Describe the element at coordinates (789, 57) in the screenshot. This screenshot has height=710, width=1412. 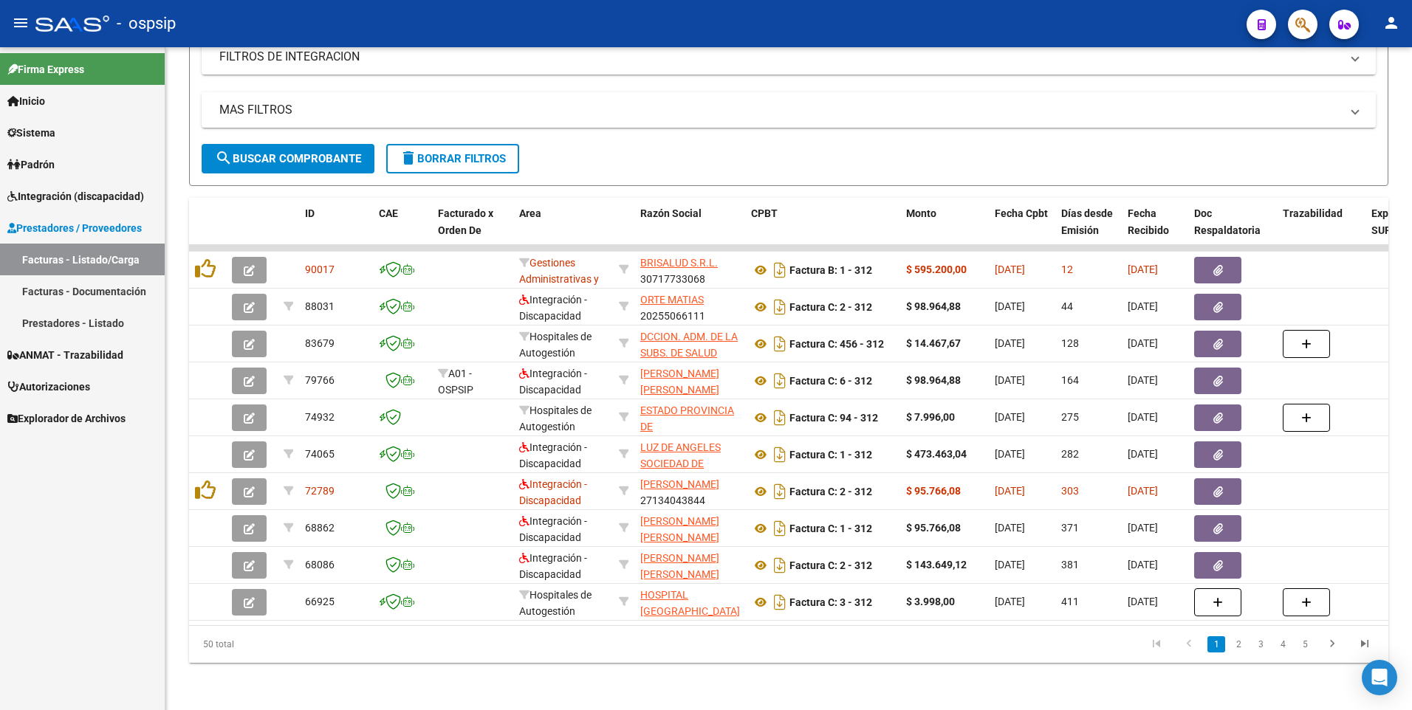
I see `mat-expansion-panel-header: FILTROS DE INTEGRACION` at that location.